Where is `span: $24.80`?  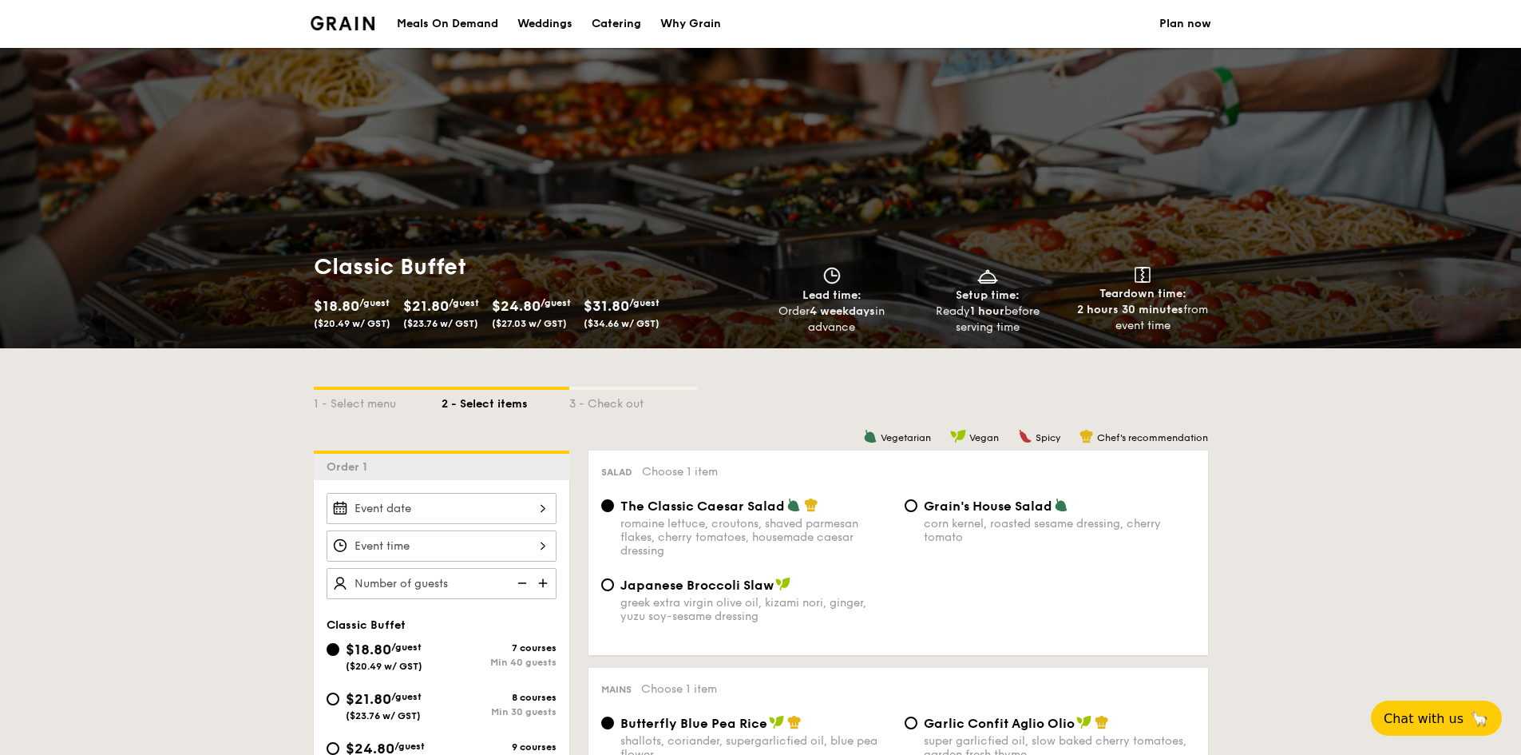
span: $24.80 is located at coordinates (516, 306).